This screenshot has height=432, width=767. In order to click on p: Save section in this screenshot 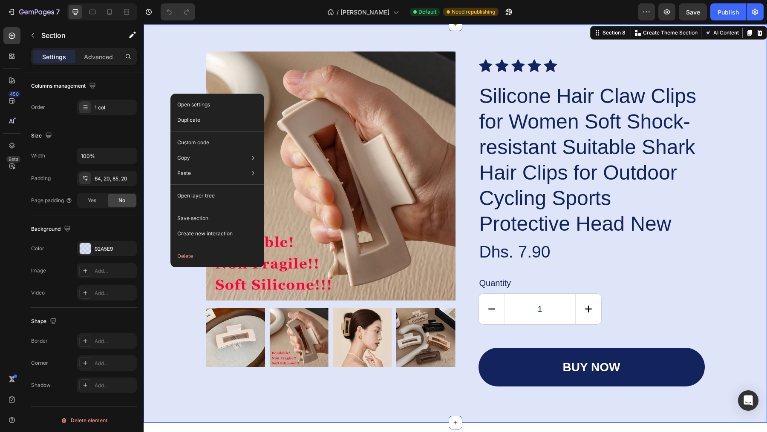, I will do `click(193, 219)`.